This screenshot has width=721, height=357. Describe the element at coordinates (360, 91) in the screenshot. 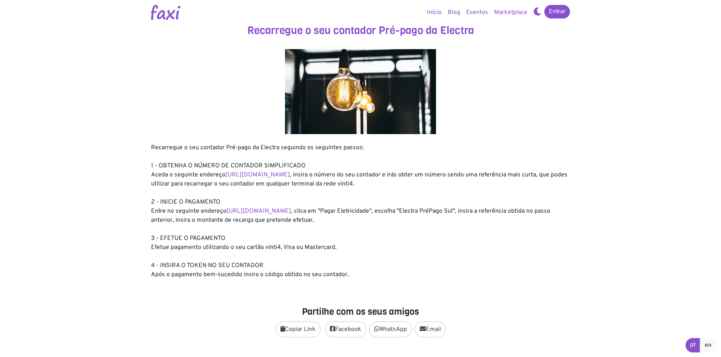

I see `img: energy.jpg` at that location.